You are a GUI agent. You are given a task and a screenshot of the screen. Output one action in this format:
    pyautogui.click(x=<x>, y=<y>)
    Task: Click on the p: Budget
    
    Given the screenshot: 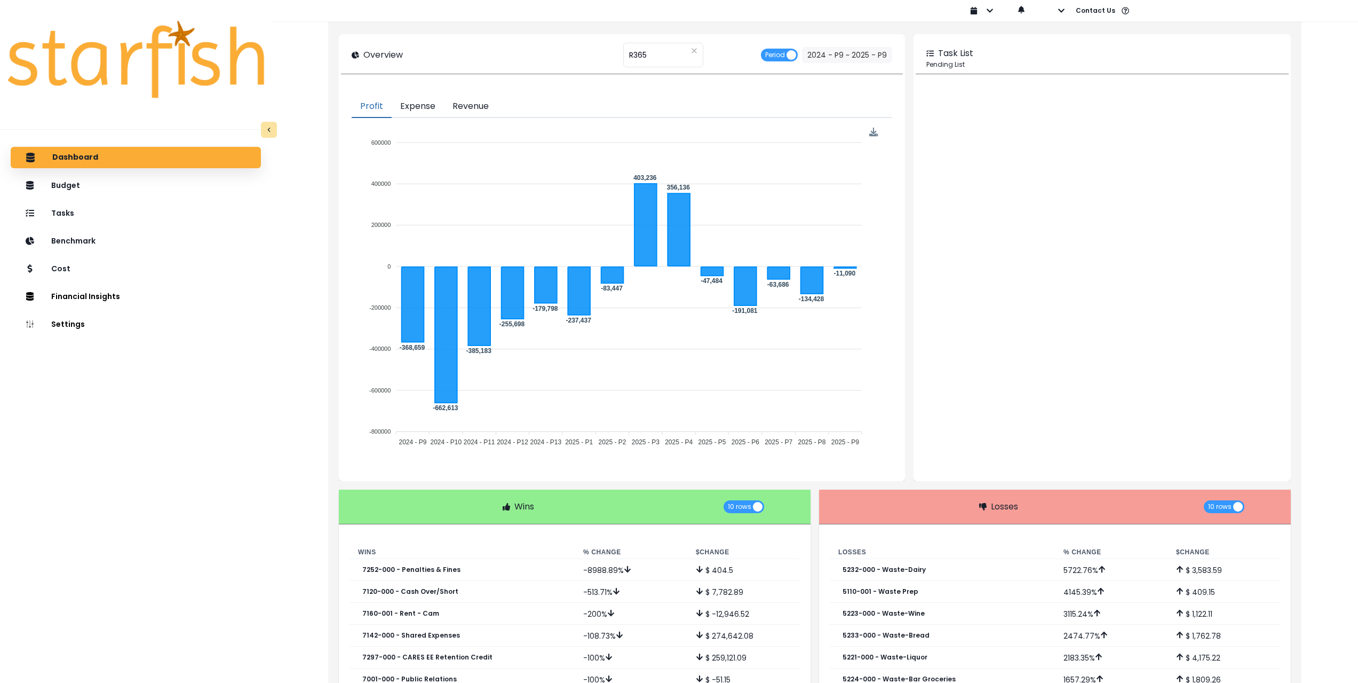 What is the action you would take?
    pyautogui.click(x=66, y=185)
    